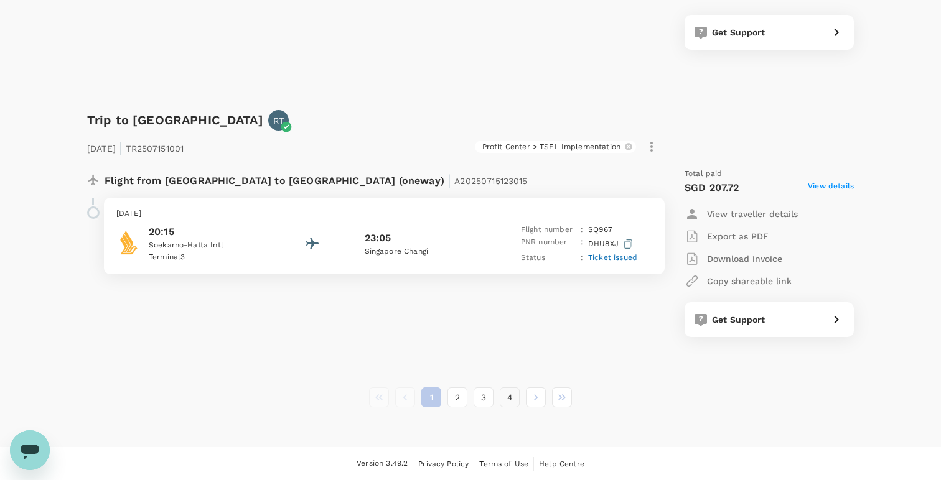 The width and height of the screenshot is (941, 480). I want to click on a: Privacy Policy, so click(443, 464).